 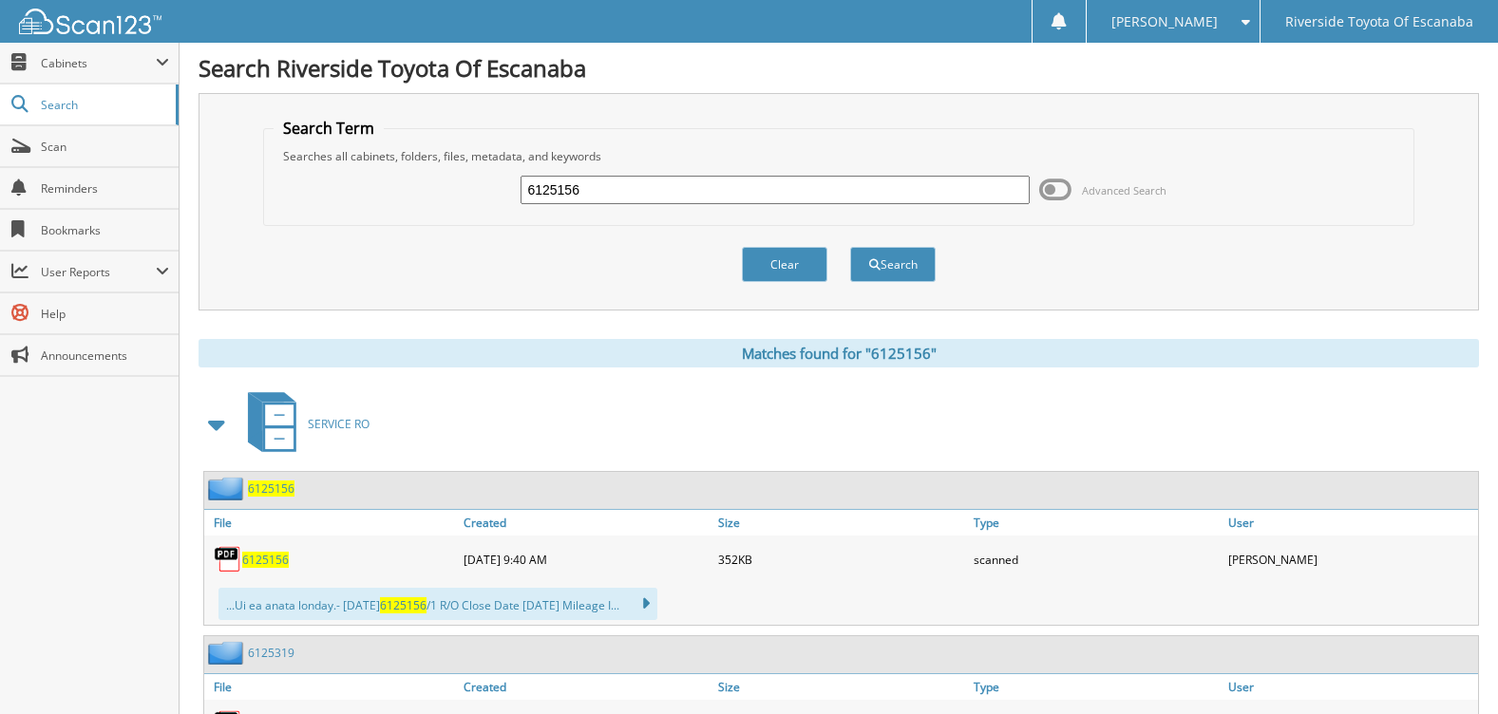 I want to click on div: scanned, so click(x=1096, y=560).